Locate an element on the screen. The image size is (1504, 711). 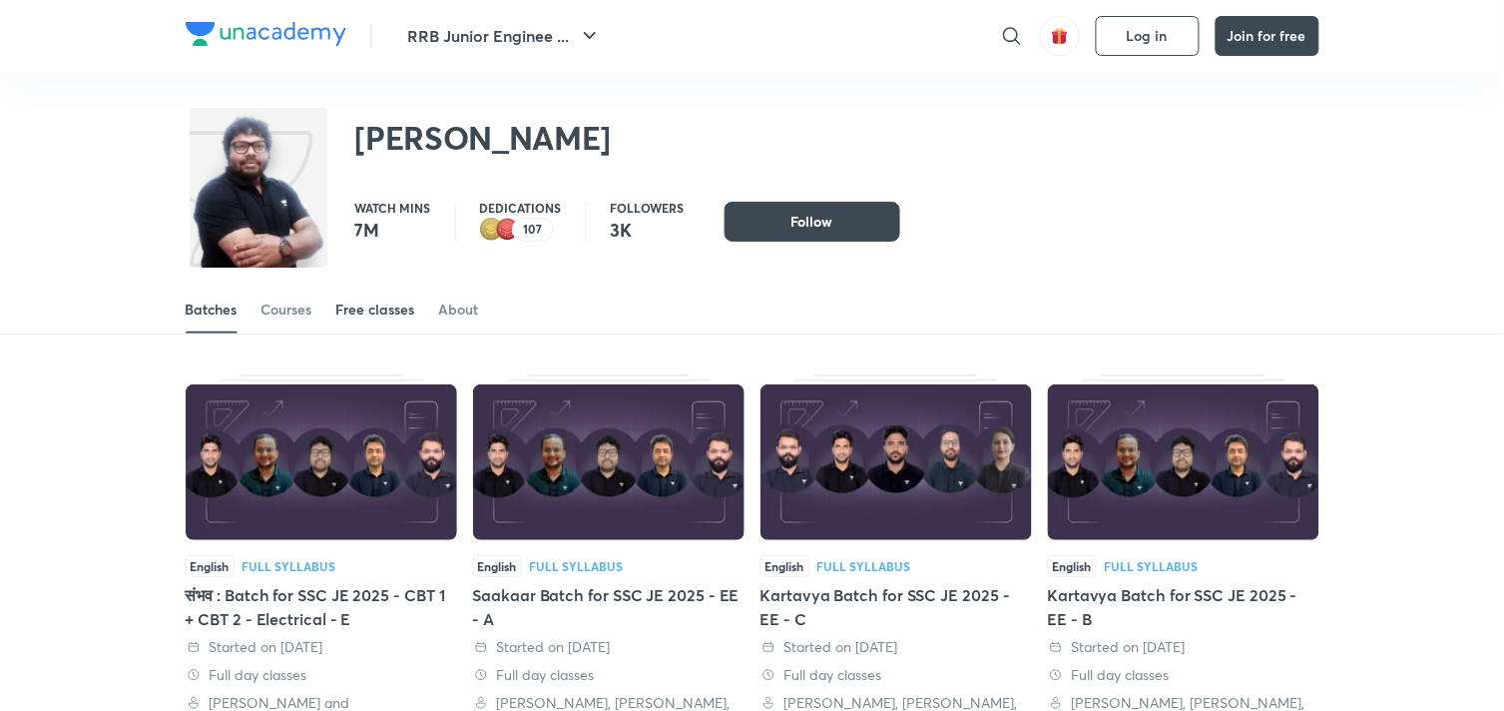
p: Followers is located at coordinates (648, 208).